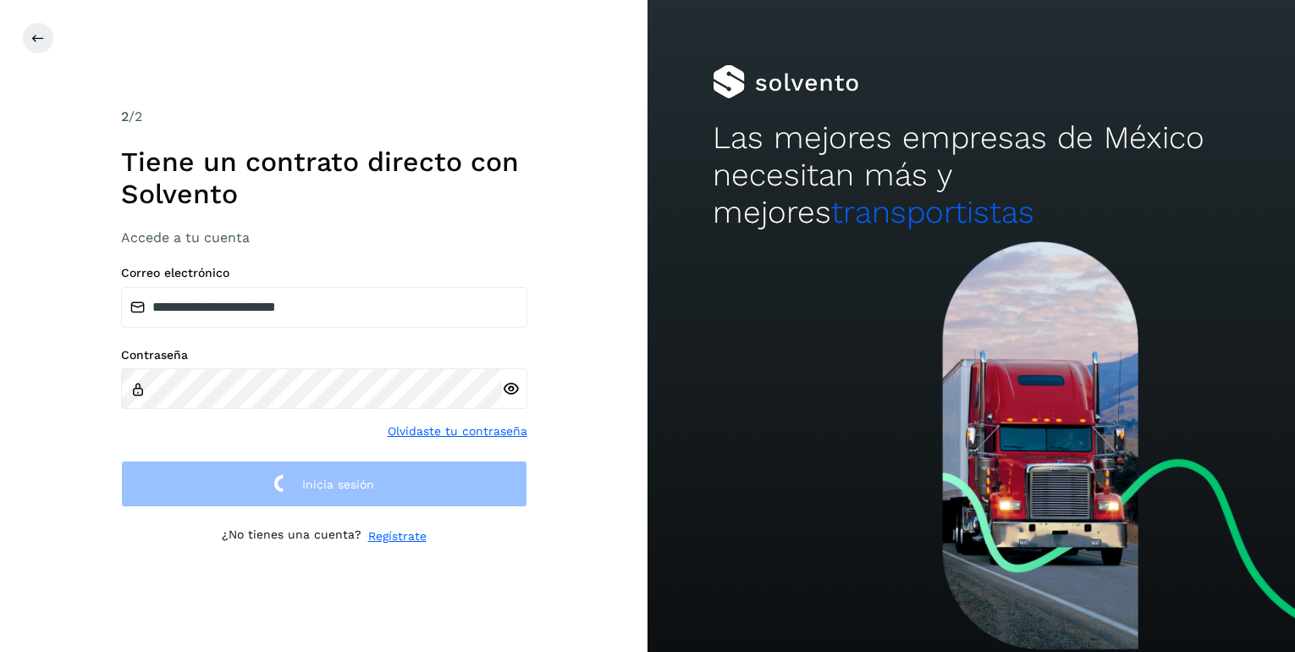 The height and width of the screenshot is (652, 1295). Describe the element at coordinates (338, 484) in the screenshot. I see `span: Inicia sesión` at that location.